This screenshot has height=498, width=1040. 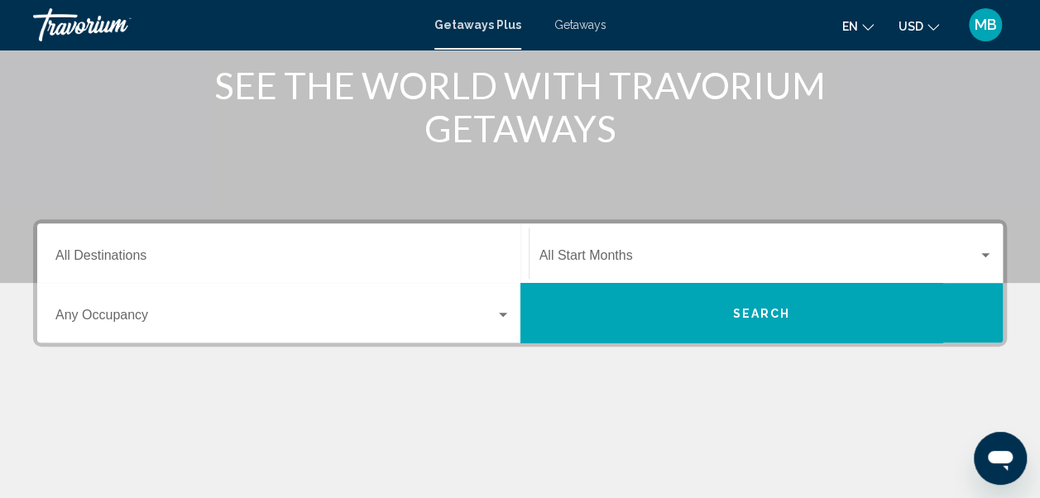 What do you see at coordinates (762, 313) in the screenshot?
I see `button: Search` at bounding box center [762, 313].